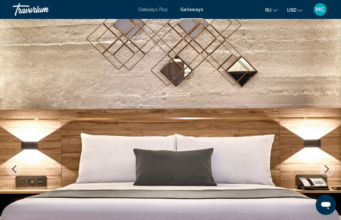 The width and height of the screenshot is (341, 220). Describe the element at coordinates (269, 10) in the screenshot. I see `span: ru` at that location.